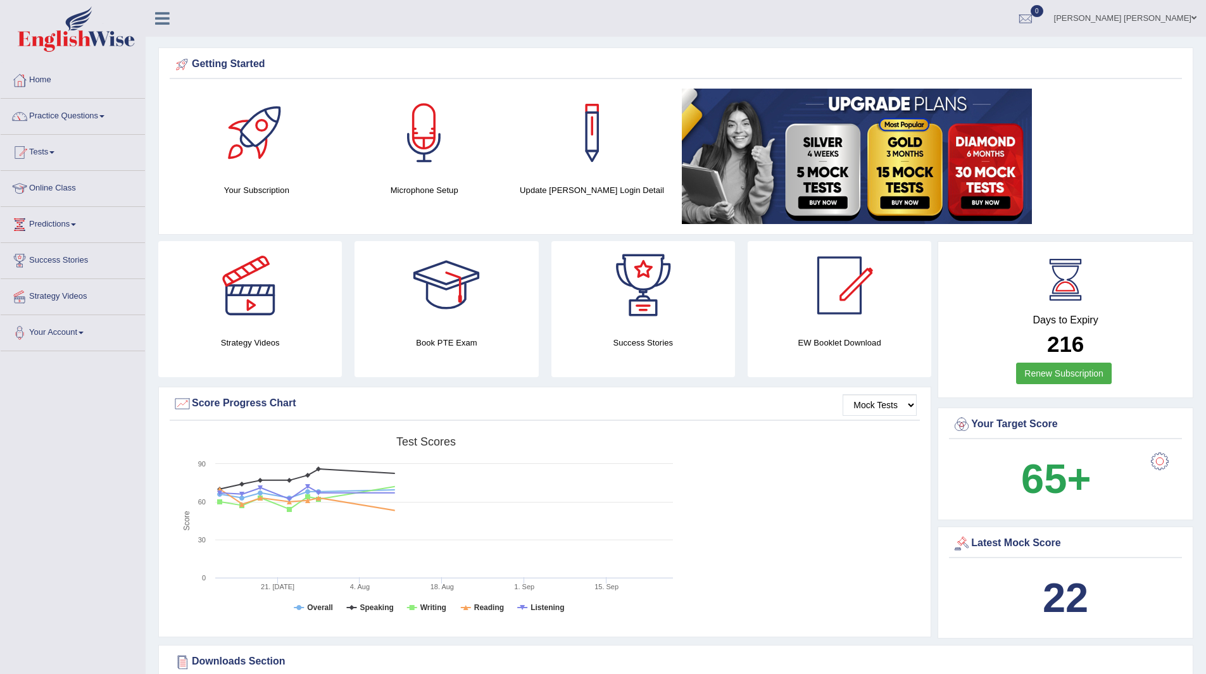 This screenshot has width=1206, height=674. What do you see at coordinates (676, 662) in the screenshot?
I see `div: Downloads Section` at bounding box center [676, 662].